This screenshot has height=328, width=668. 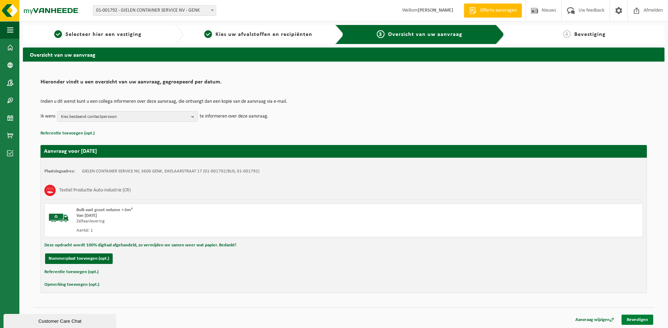 What do you see at coordinates (425, 35) in the screenshot?
I see `span: Overzicht van uw aanvraag` at bounding box center [425, 35].